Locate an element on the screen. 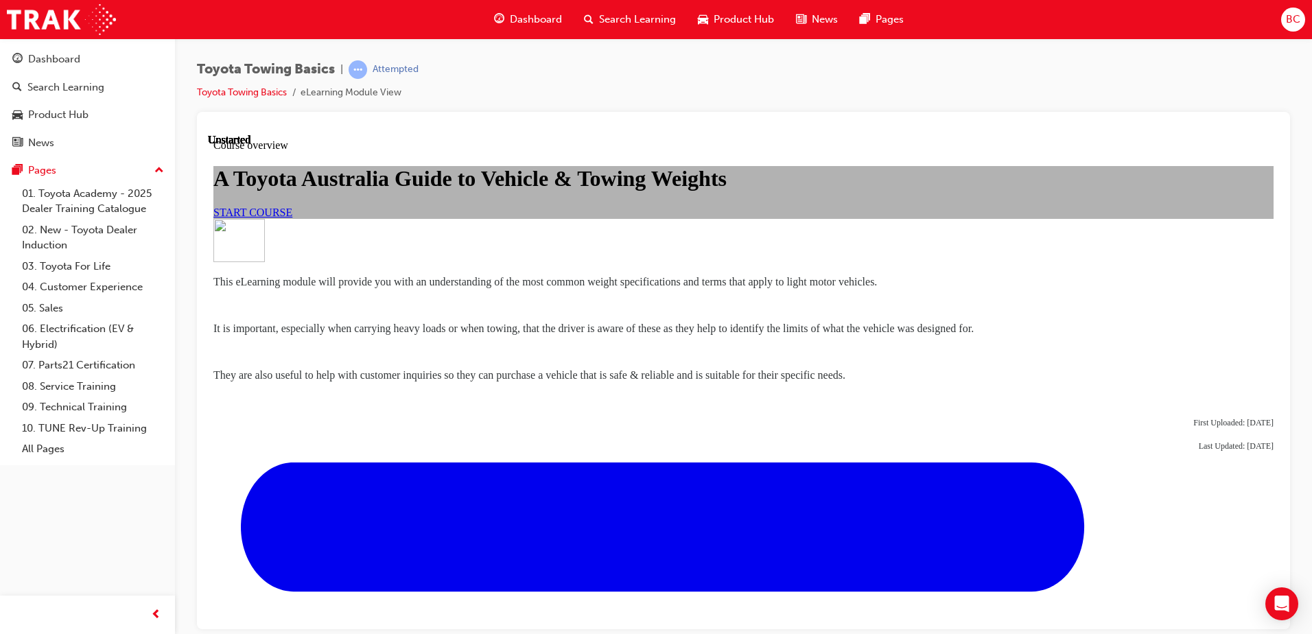  button: DashboardSearch LearningProduct HubNews is located at coordinates (87, 101).